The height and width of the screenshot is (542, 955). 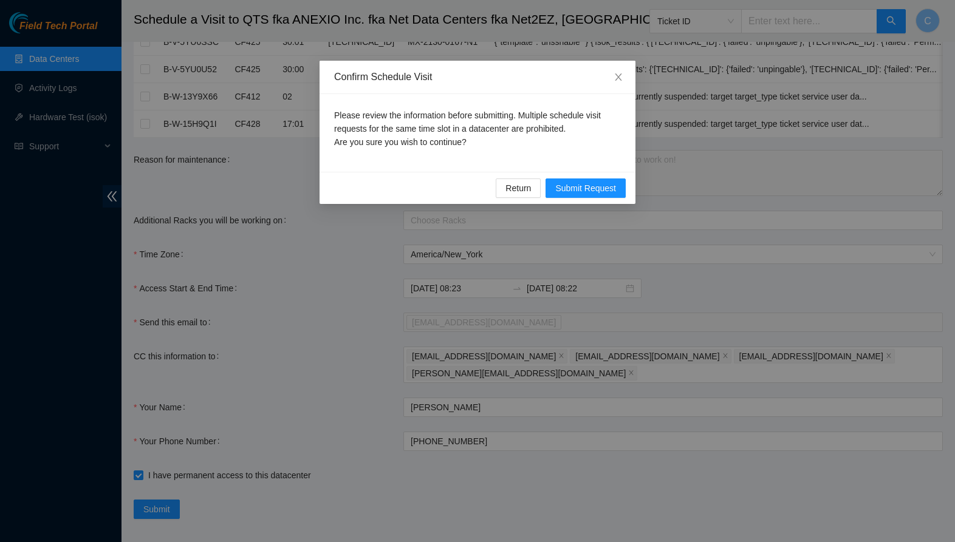 What do you see at coordinates (518, 188) in the screenshot?
I see `span: Return` at bounding box center [518, 188].